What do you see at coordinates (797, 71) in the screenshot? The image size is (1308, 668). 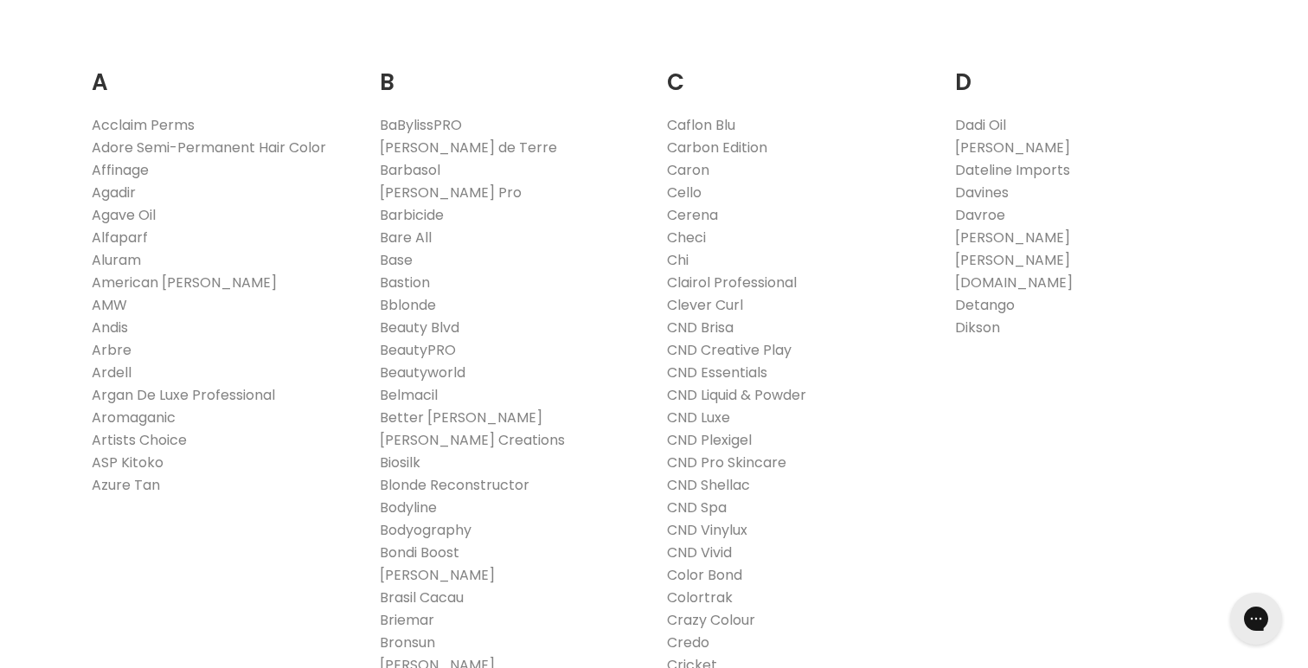 I see `h2: C` at bounding box center [797, 71].